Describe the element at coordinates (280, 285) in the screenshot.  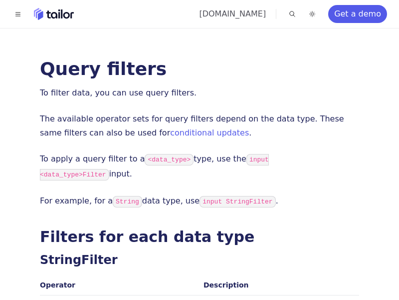
I see `th: Description` at that location.